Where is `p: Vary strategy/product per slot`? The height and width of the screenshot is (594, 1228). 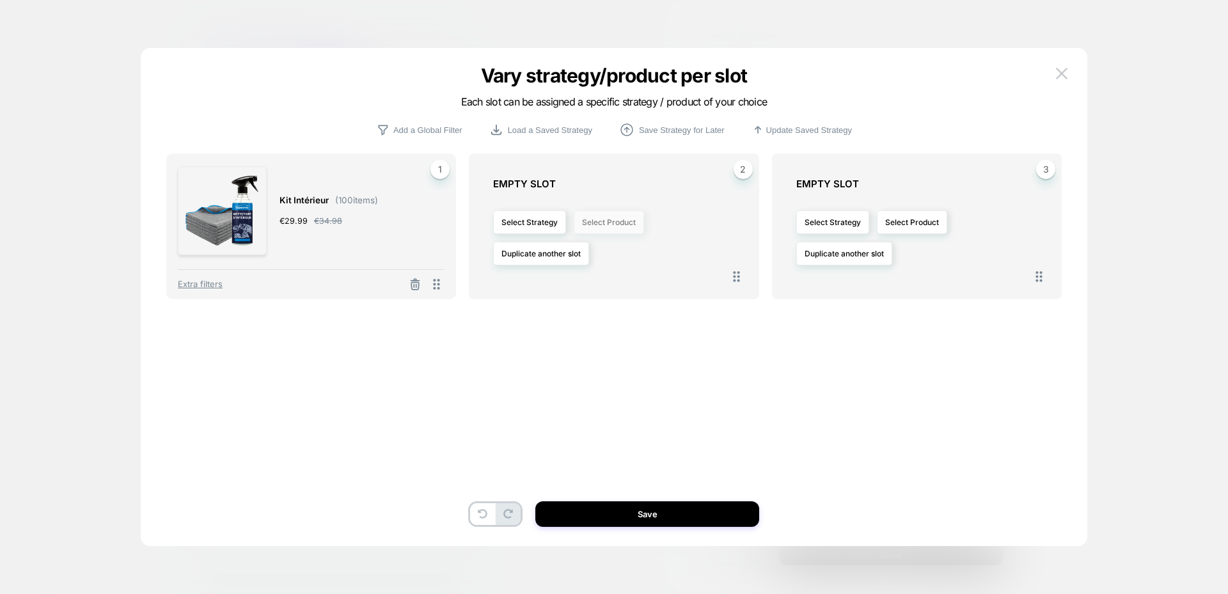
p: Vary strategy/product per slot is located at coordinates (614, 75).